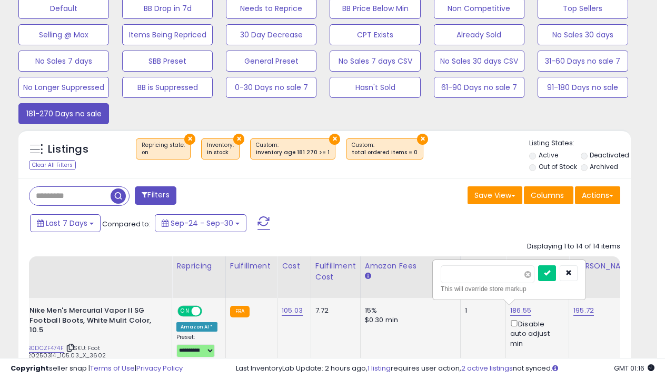 This screenshot has height=379, width=665. What do you see at coordinates (583, 61) in the screenshot?
I see `button: 31-60 Days no sale 7` at bounding box center [583, 61].